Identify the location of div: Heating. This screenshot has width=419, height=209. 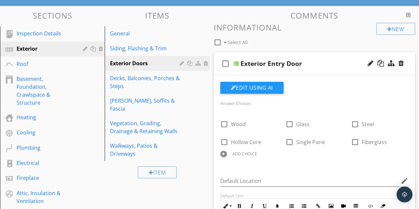
(45, 117).